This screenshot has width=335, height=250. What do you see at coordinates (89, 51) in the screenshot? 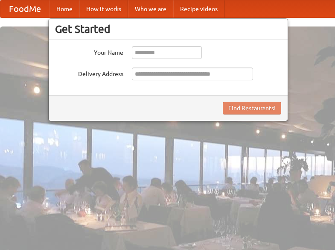
I see `label: Your Name` at bounding box center [89, 51].